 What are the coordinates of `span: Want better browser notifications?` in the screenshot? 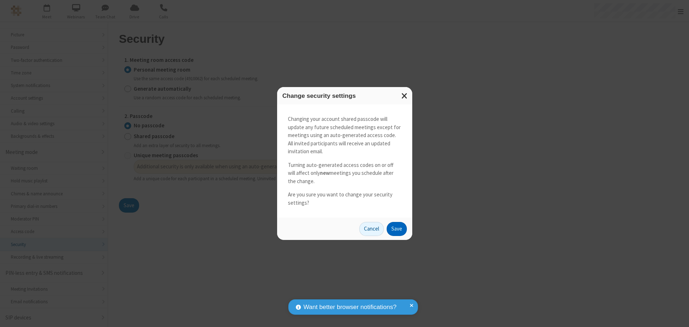 It's located at (350, 308).